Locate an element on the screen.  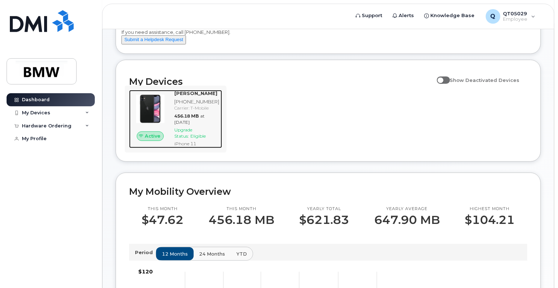
p: 456.18 MB is located at coordinates (241, 220).